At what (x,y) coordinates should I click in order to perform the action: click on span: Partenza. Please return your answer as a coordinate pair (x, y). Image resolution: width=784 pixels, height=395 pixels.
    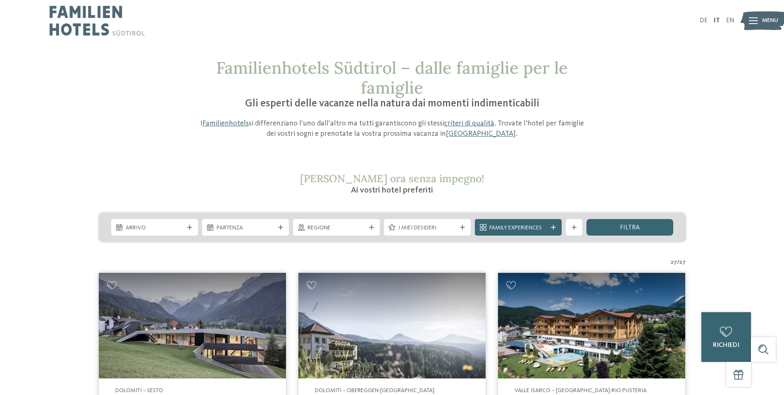
    Looking at the image, I should click on (246, 228).